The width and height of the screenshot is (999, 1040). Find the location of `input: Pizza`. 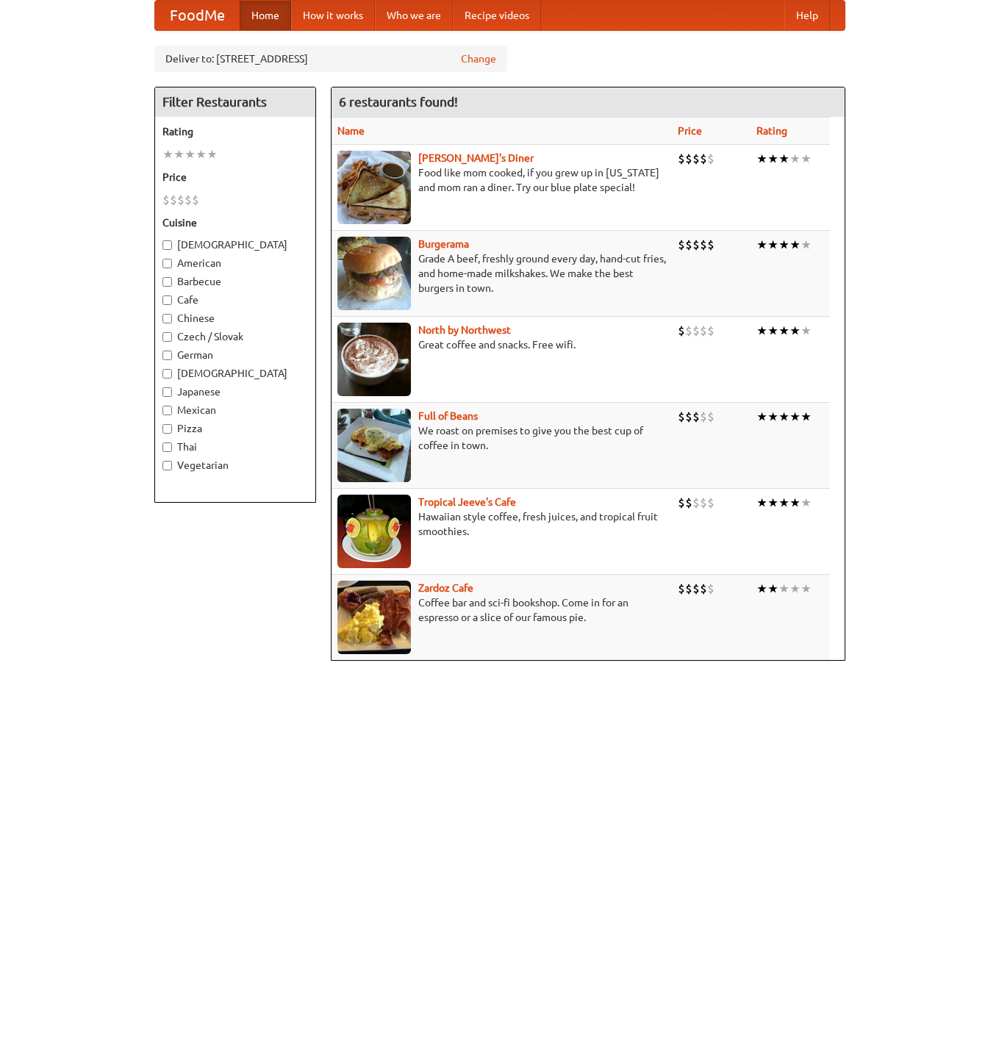

input: Pizza is located at coordinates (167, 429).